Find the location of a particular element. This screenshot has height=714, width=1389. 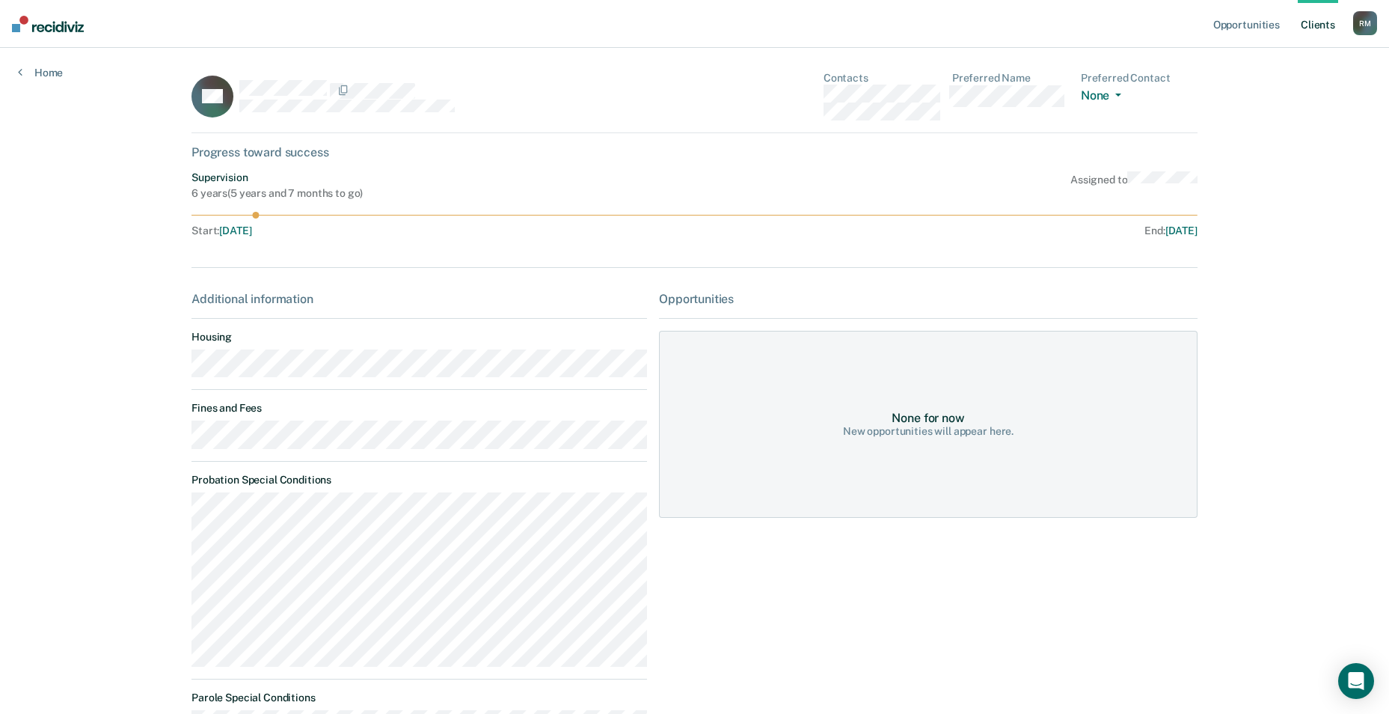

a: Home is located at coordinates (40, 73).